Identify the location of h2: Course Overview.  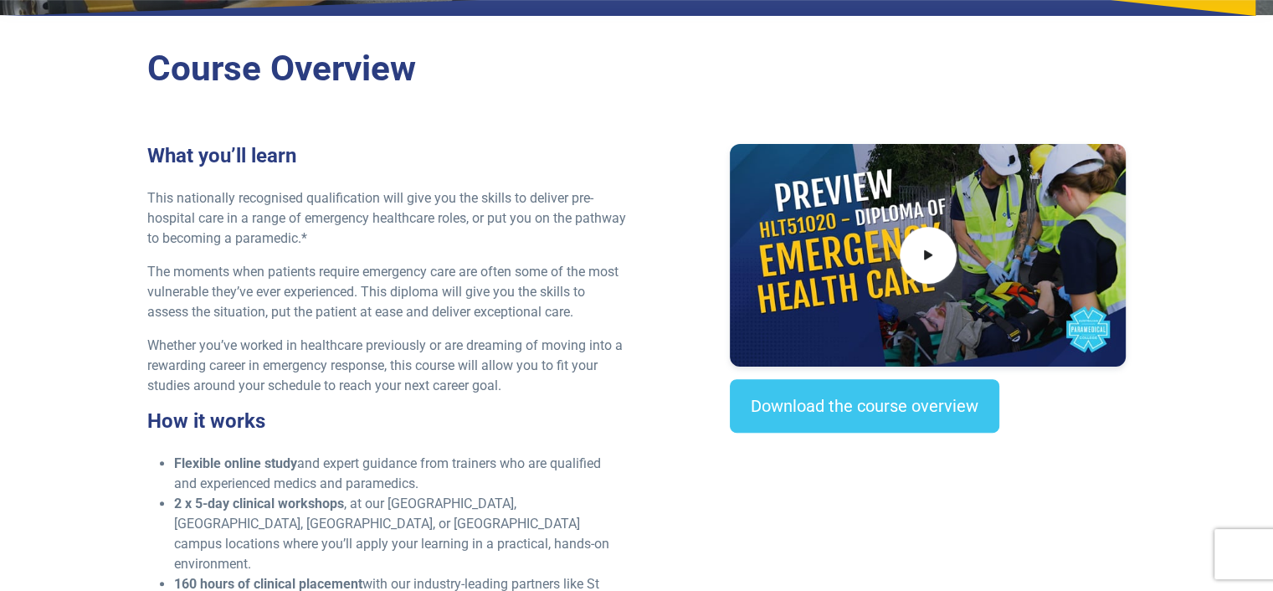
(637, 69).